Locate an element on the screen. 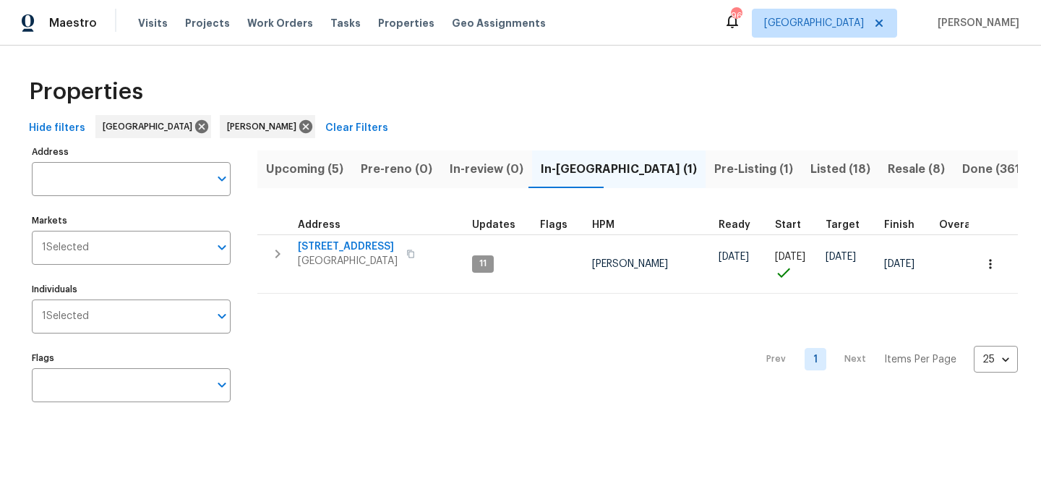 The height and width of the screenshot is (484, 1041). p: Items Per Page is located at coordinates (920, 359).